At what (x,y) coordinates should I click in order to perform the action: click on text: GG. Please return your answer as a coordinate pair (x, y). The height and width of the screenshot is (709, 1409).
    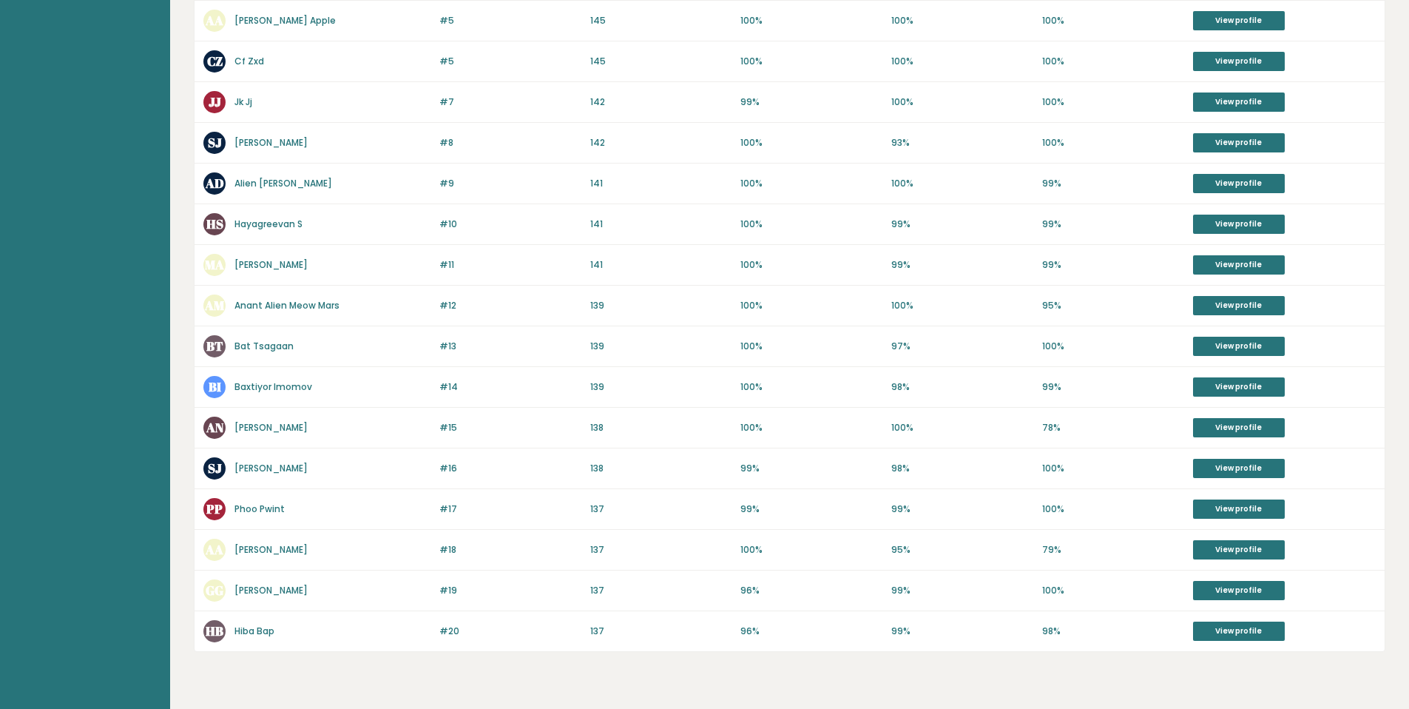
    Looking at the image, I should click on (214, 589).